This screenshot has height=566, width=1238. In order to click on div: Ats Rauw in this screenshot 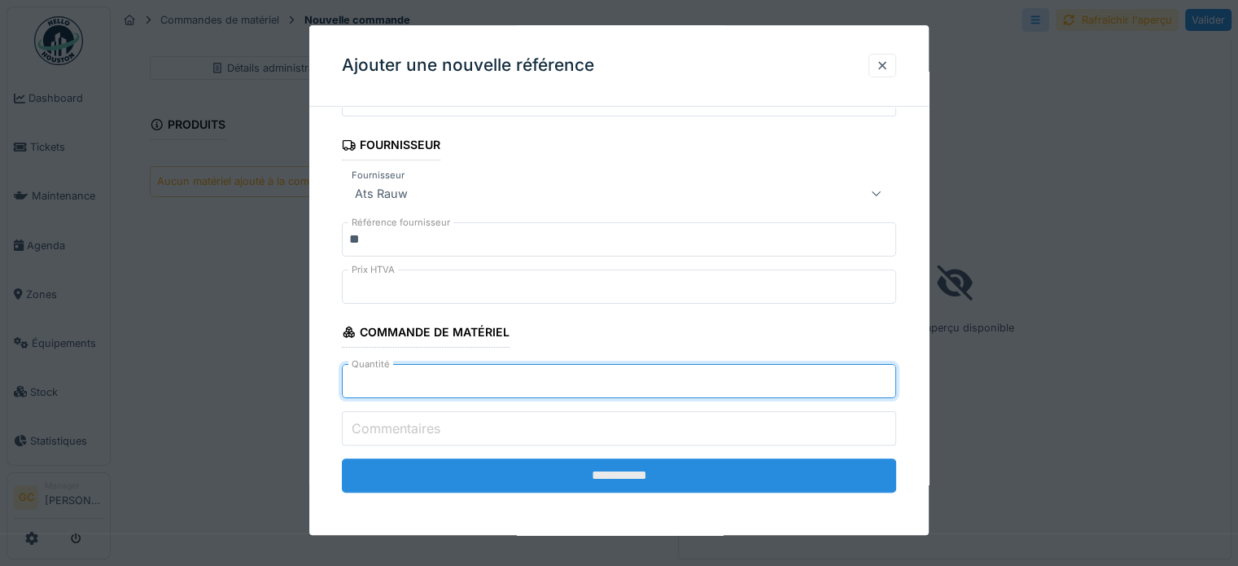, I will do `click(381, 194)`.